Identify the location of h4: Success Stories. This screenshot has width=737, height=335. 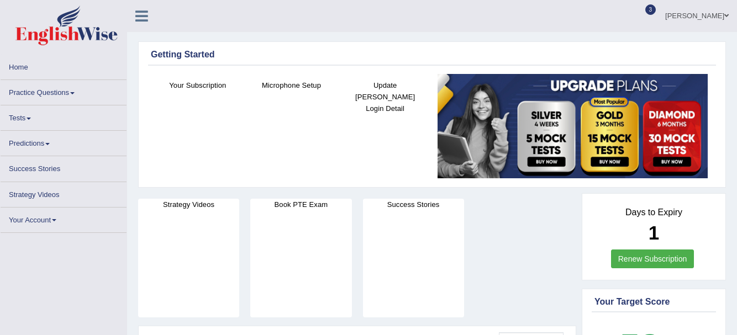
(413, 204).